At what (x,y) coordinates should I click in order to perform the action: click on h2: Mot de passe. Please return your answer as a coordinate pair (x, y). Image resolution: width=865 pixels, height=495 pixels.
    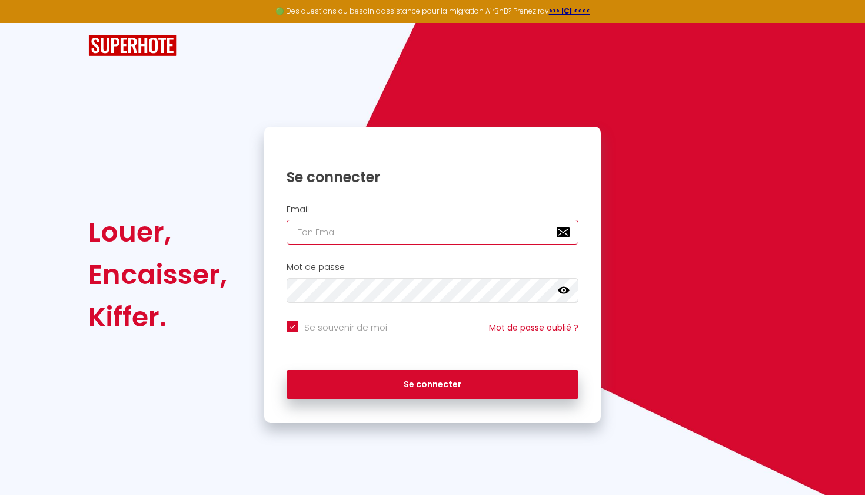
    Looking at the image, I should click on (433, 267).